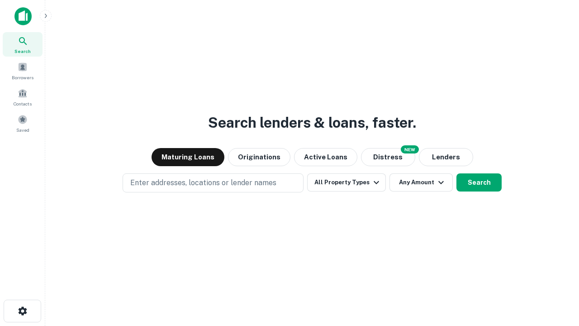  What do you see at coordinates (23, 123) in the screenshot?
I see `div: Saved` at bounding box center [23, 123].